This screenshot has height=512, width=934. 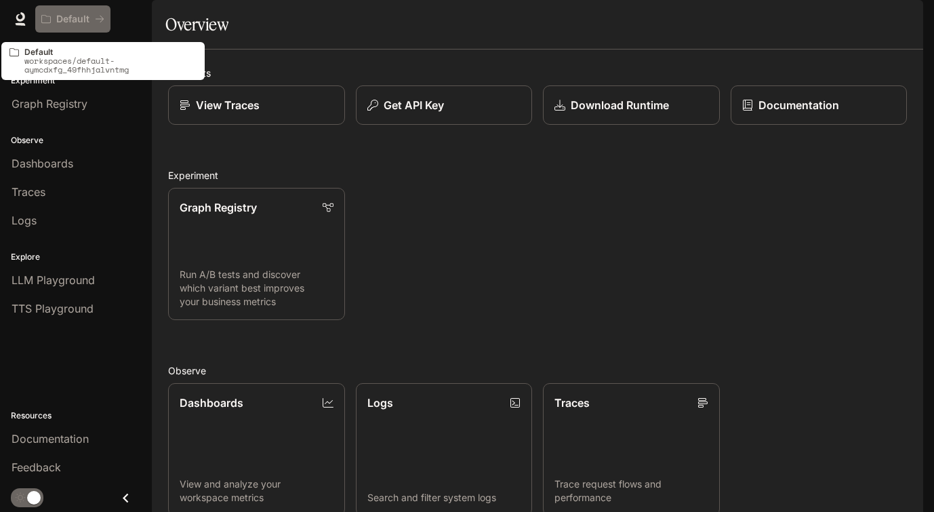 I want to click on p: Run A/B tests and discover which variant best improves your business metrics, so click(x=256, y=288).